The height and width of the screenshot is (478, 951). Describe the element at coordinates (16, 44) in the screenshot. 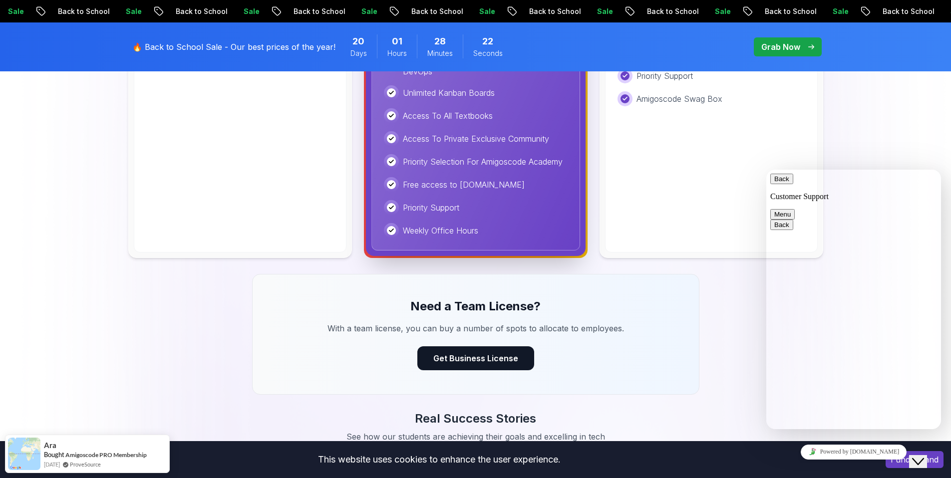

I see `span: Menu` at that location.